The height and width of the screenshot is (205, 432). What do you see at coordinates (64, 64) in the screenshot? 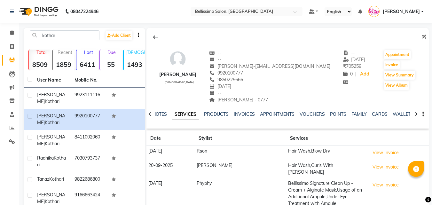
I see `strong: 1859` at bounding box center [64, 64].